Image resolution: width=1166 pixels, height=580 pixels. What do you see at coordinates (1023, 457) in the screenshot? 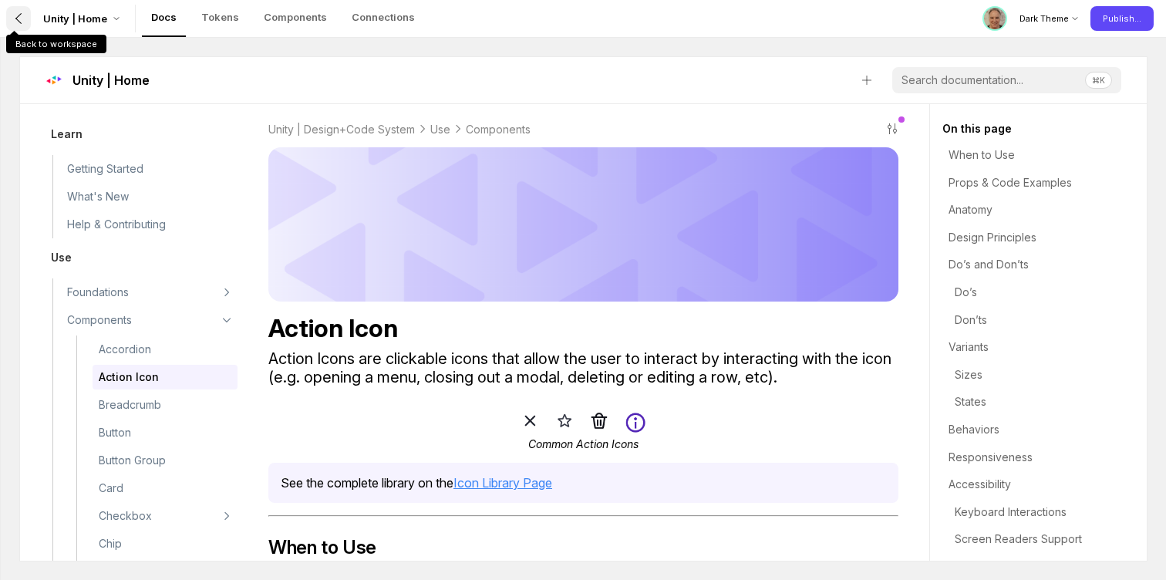
I see `a: Responsiveness` at bounding box center [1023, 457].